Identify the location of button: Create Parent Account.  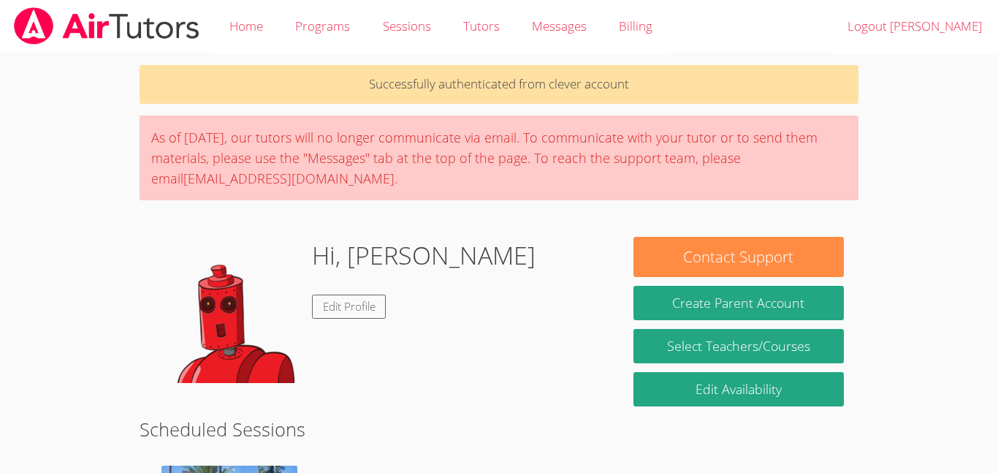
(739, 302).